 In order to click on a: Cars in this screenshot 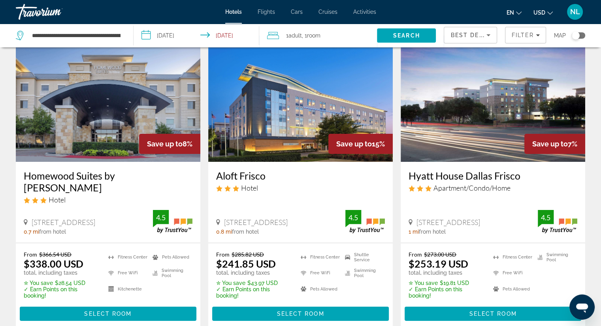, I will do `click(297, 12)`.